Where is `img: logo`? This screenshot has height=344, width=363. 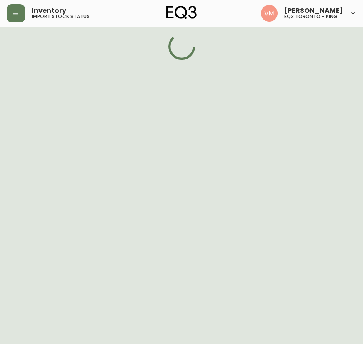
img: logo is located at coordinates (182, 12).